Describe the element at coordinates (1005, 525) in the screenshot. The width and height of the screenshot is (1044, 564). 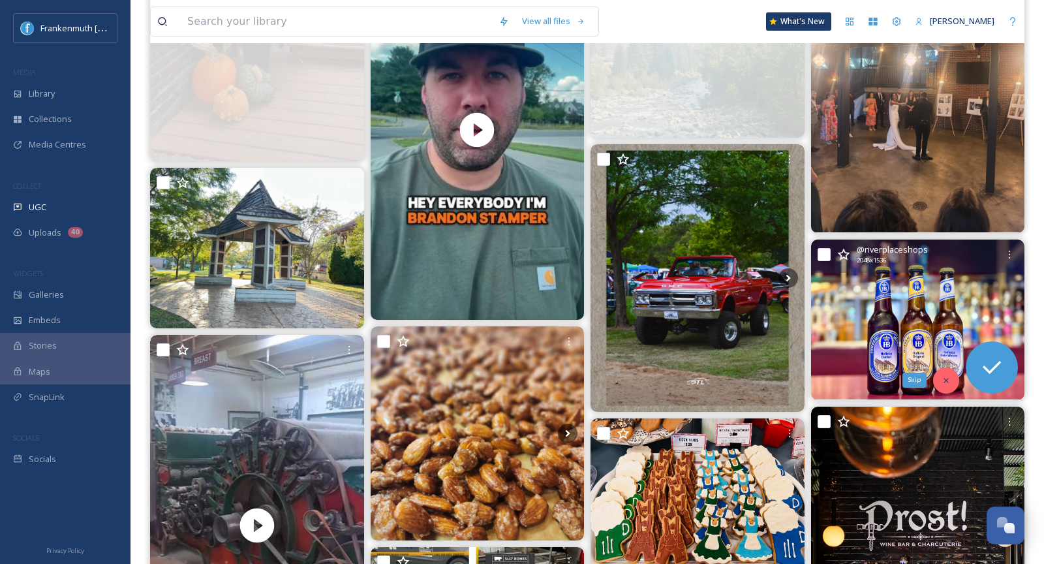
I see `button: Open Chat` at that location.